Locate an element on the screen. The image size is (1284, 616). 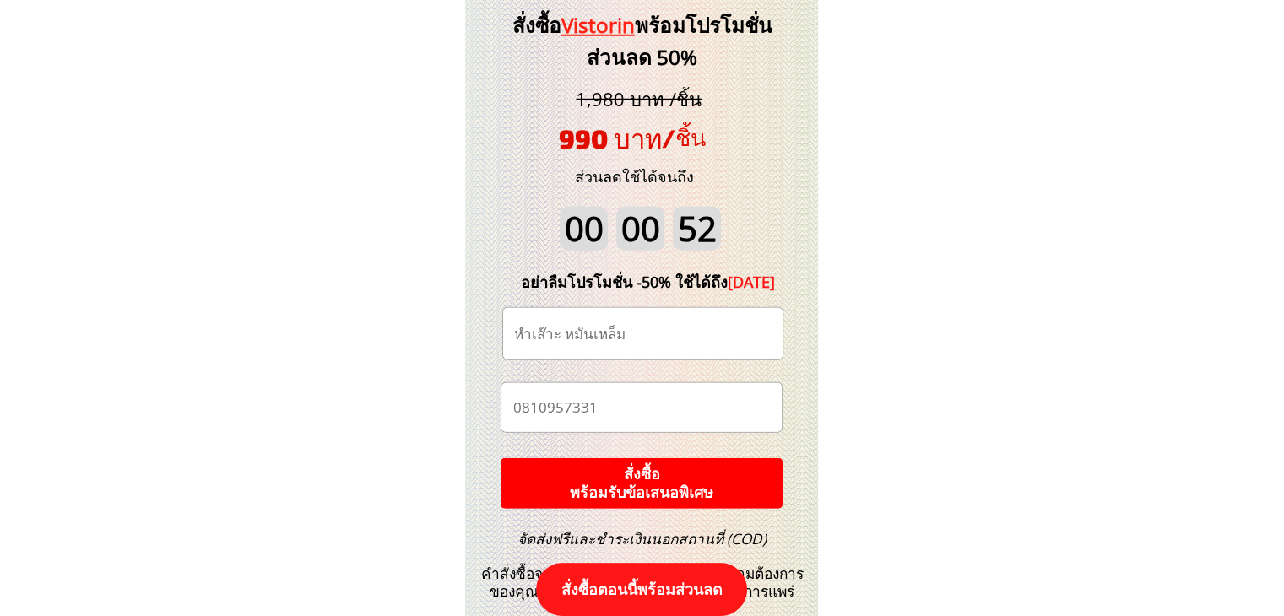
div: อย่าลืมโปรโมชั่น -50% ใช้ได้ถึง is located at coordinates (648, 282).